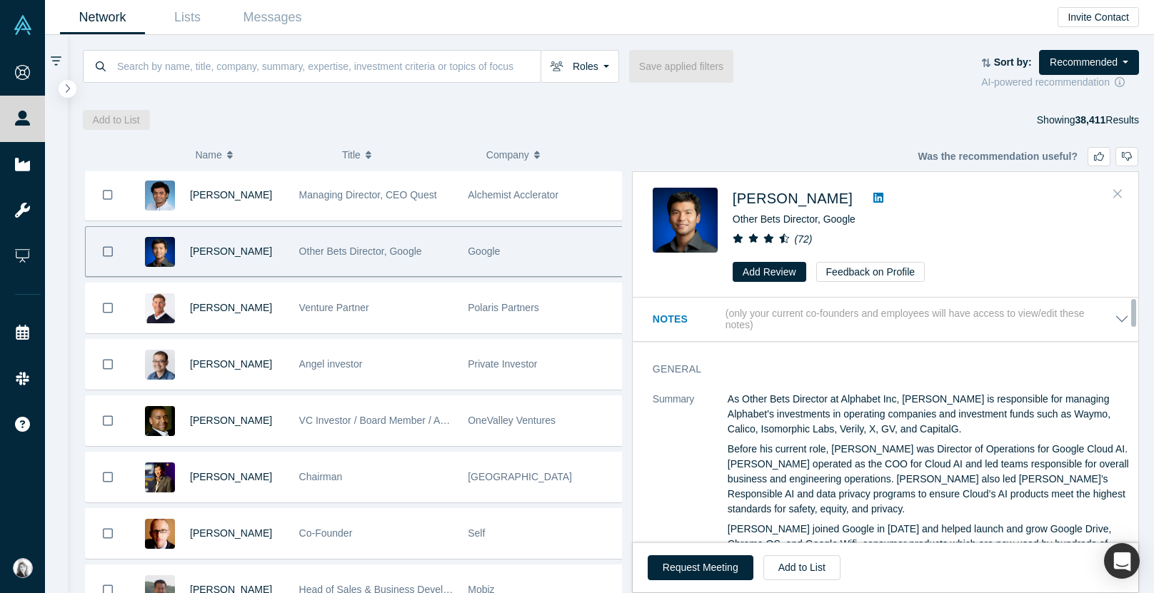 This screenshot has height=593, width=1154. Describe the element at coordinates (321, 477) in the screenshot. I see `span: Chairman` at that location.